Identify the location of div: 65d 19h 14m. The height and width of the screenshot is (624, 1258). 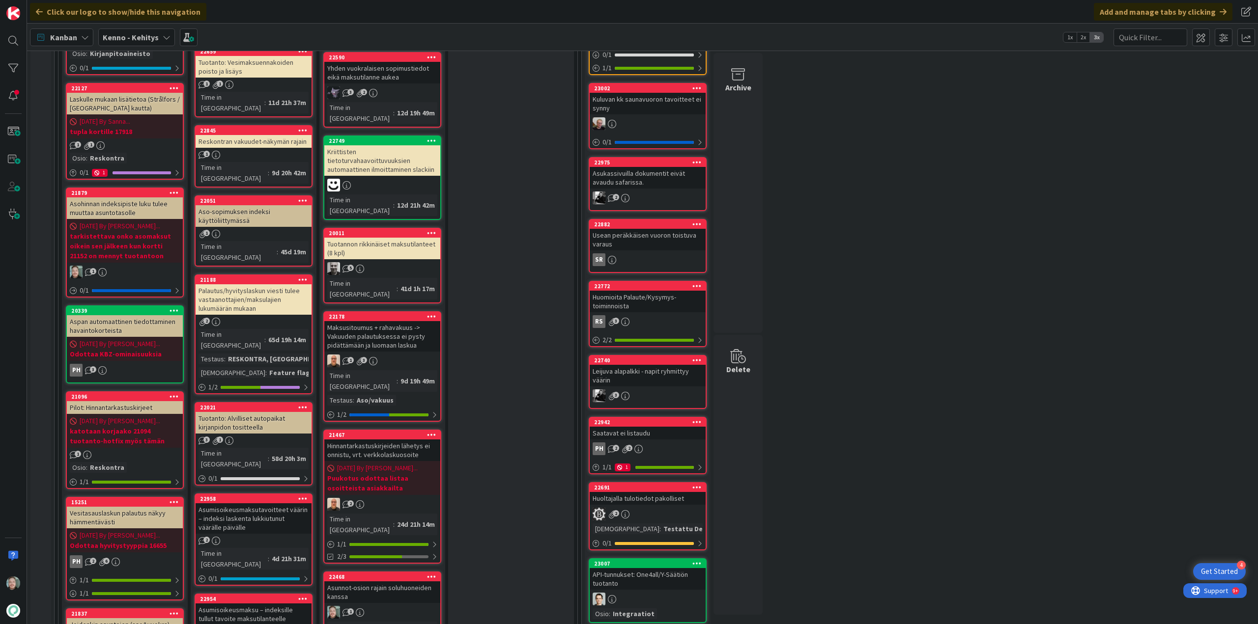
(287, 340).